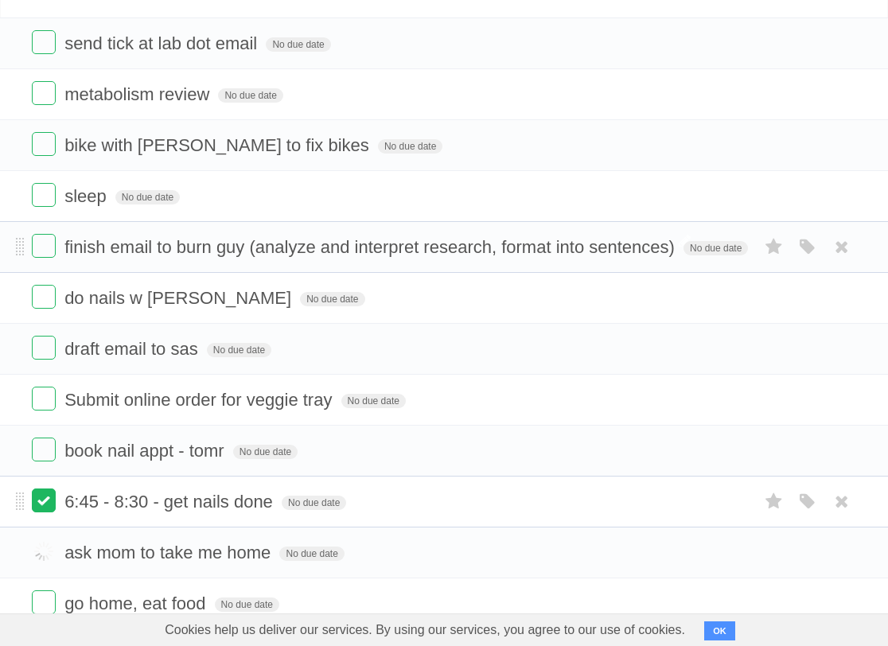 This screenshot has height=646, width=888. I want to click on button: OK, so click(720, 631).